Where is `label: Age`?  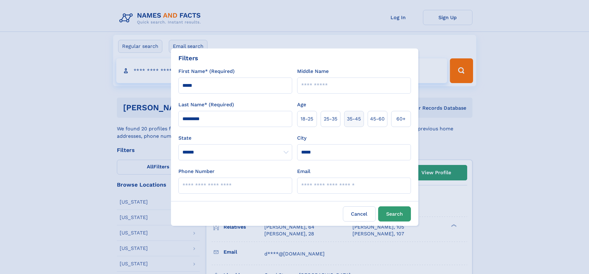
label: Age is located at coordinates (301, 105).